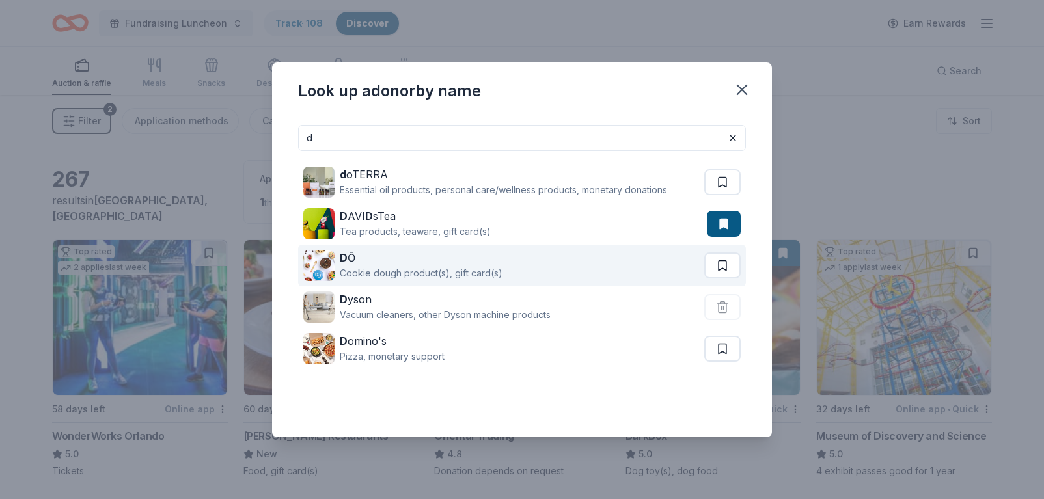 The height and width of the screenshot is (499, 1044). Describe the element at coordinates (319, 265) in the screenshot. I see `img: Image for DŌ` at that location.